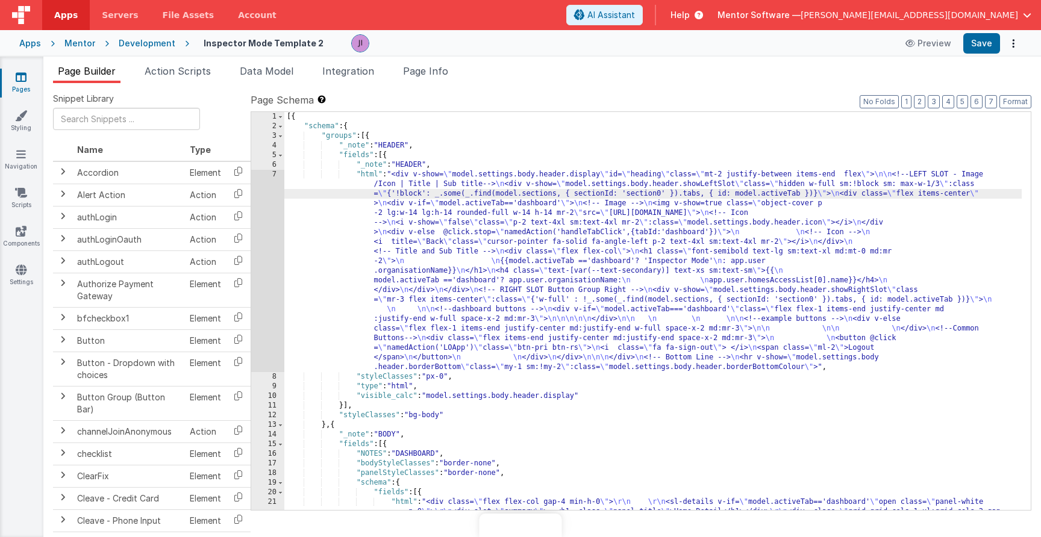 This screenshot has width=1041, height=537. What do you see at coordinates (66, 15) in the screenshot?
I see `span: Apps` at bounding box center [66, 15].